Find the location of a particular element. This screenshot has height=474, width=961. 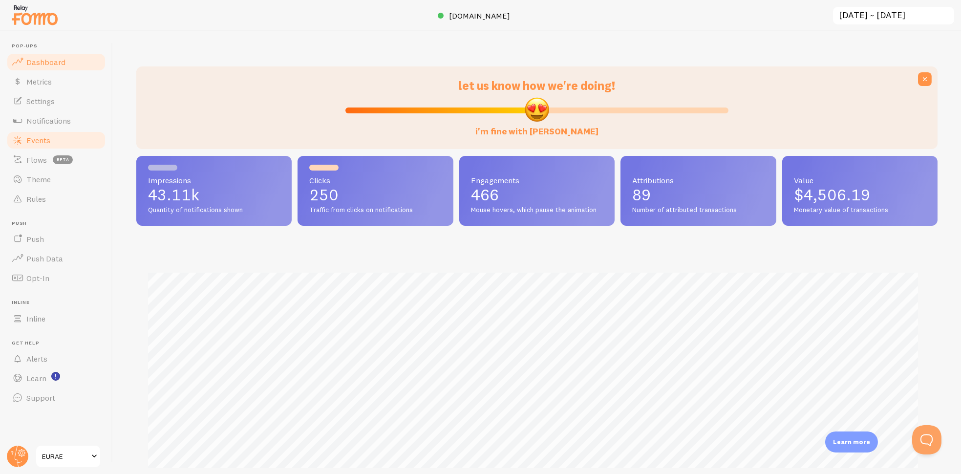

svg: <p>Watch New Feature Tutorials!</p> is located at coordinates (56, 376).